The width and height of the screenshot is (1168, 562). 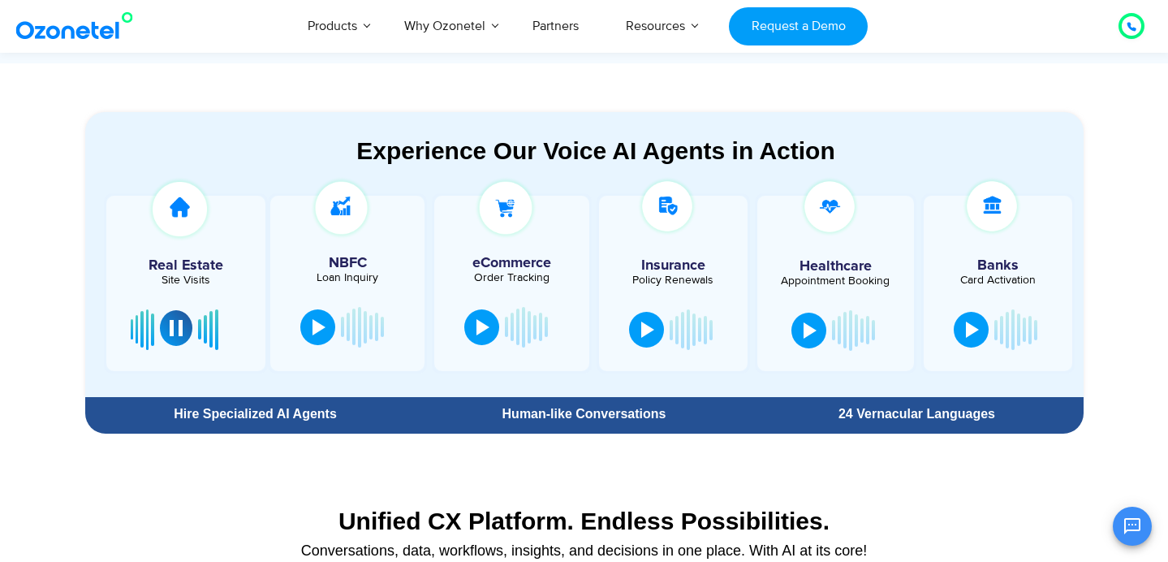 I want to click on h5: Real Estate, so click(x=186, y=265).